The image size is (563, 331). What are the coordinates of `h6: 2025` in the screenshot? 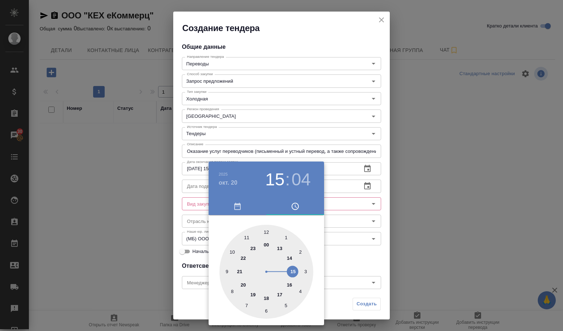 It's located at (223, 174).